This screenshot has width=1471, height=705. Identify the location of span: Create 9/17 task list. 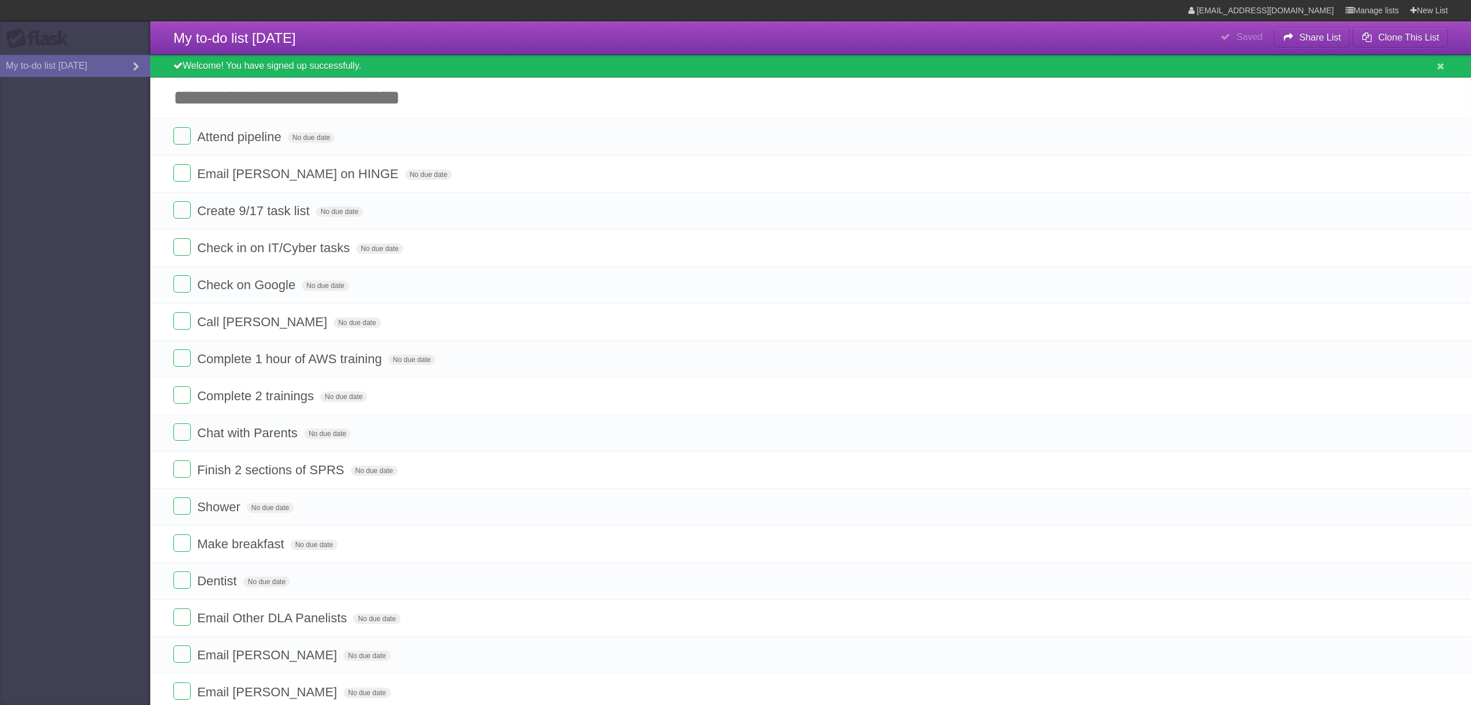
(254, 210).